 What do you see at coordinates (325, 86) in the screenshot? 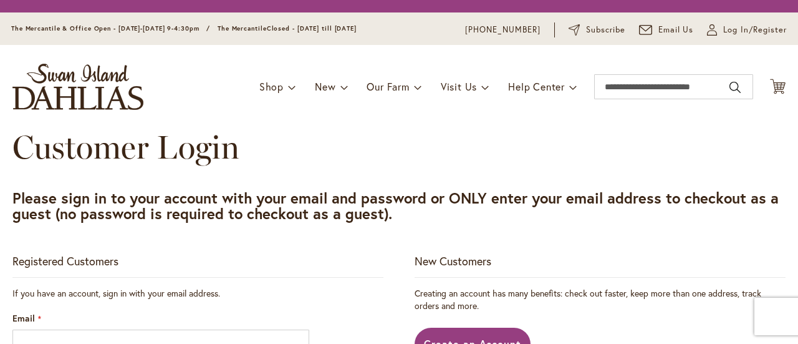
I see `span: New` at bounding box center [325, 86].